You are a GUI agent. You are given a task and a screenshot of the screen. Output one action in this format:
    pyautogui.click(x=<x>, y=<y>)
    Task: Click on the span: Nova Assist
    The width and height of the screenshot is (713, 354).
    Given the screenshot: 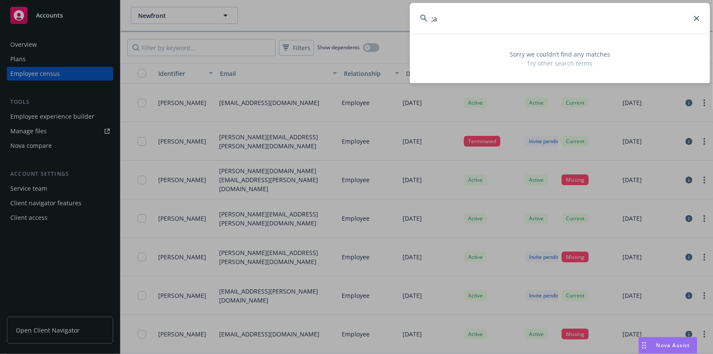 What is the action you would take?
    pyautogui.click(x=673, y=345)
    